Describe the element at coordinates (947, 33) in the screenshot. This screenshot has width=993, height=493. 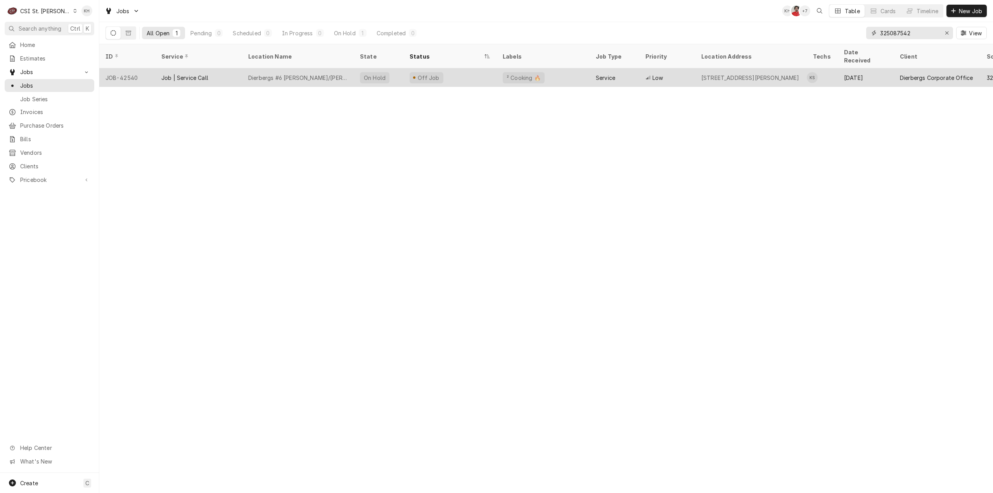
I see `button: Erase input` at that location.